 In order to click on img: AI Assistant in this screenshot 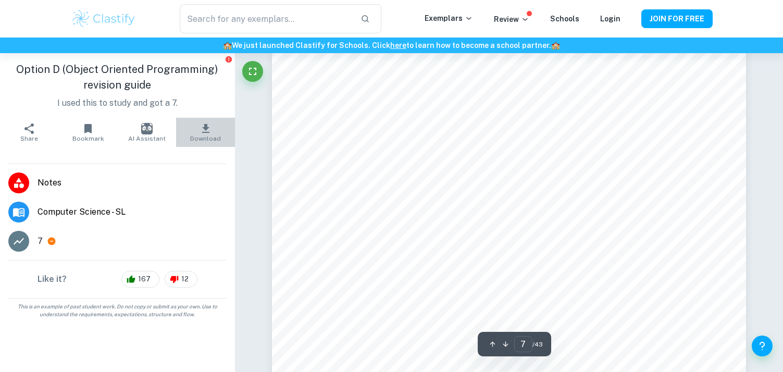, I will do `click(147, 129)`.